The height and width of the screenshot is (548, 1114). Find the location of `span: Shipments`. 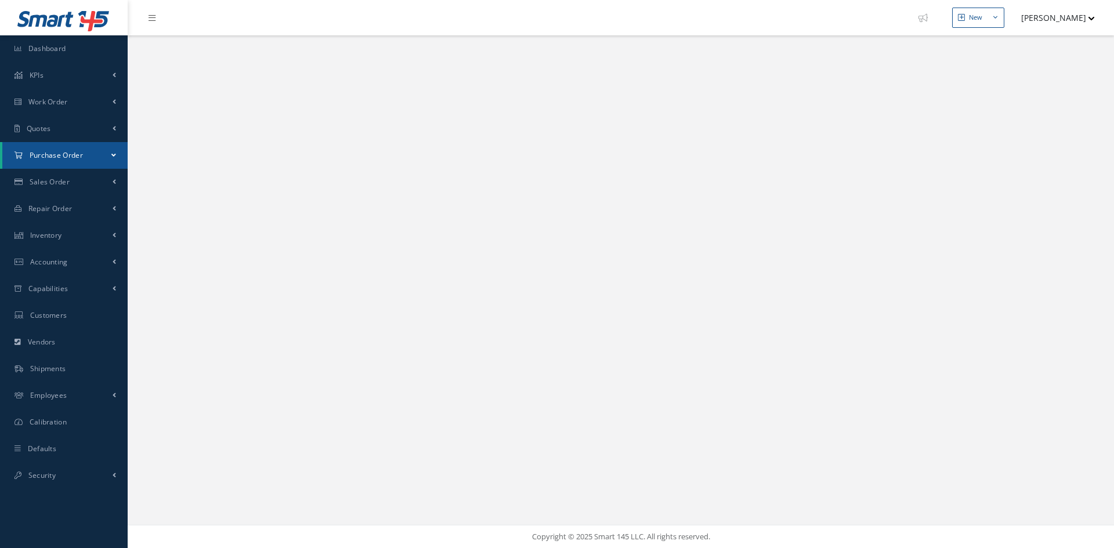

span: Shipments is located at coordinates (48, 369).